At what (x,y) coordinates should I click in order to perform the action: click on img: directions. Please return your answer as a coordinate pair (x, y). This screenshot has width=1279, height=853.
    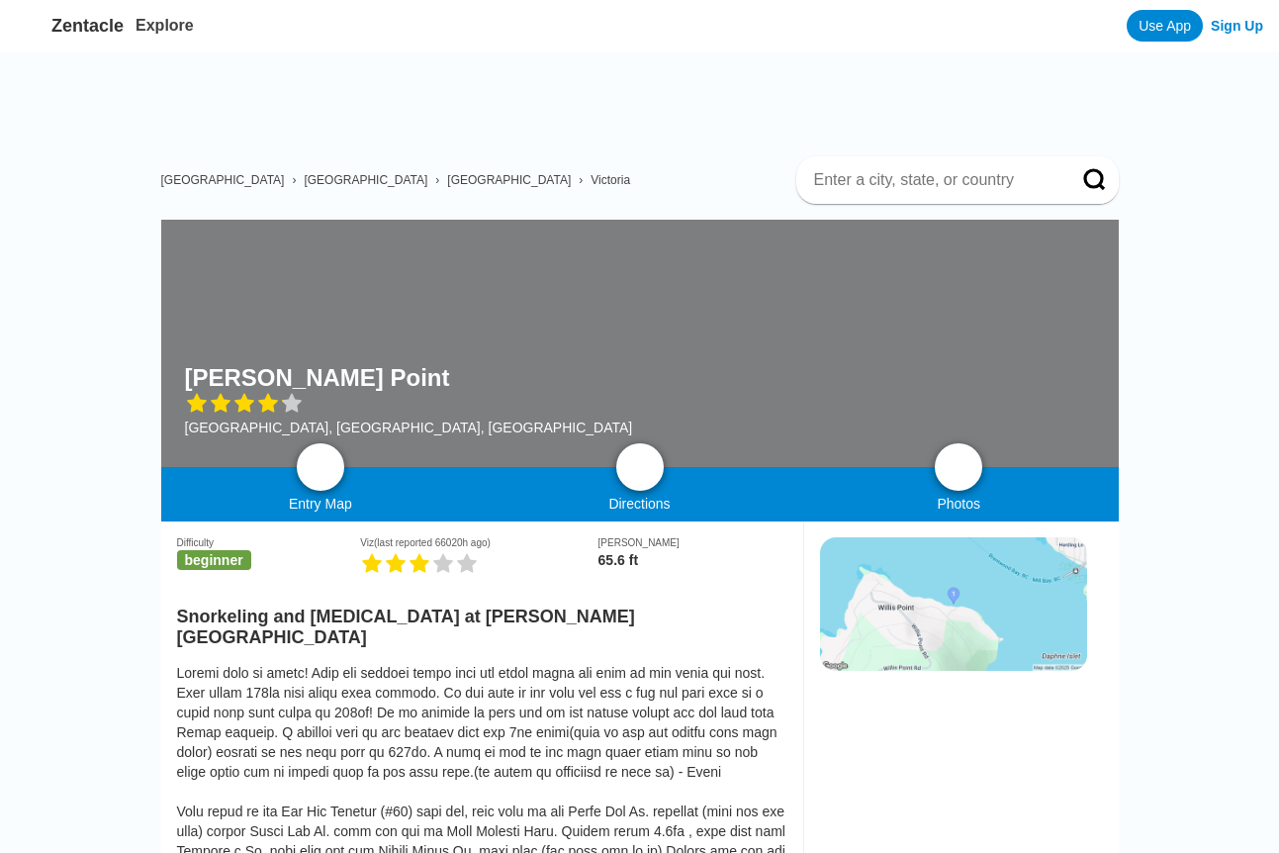
    Looking at the image, I should click on (640, 467).